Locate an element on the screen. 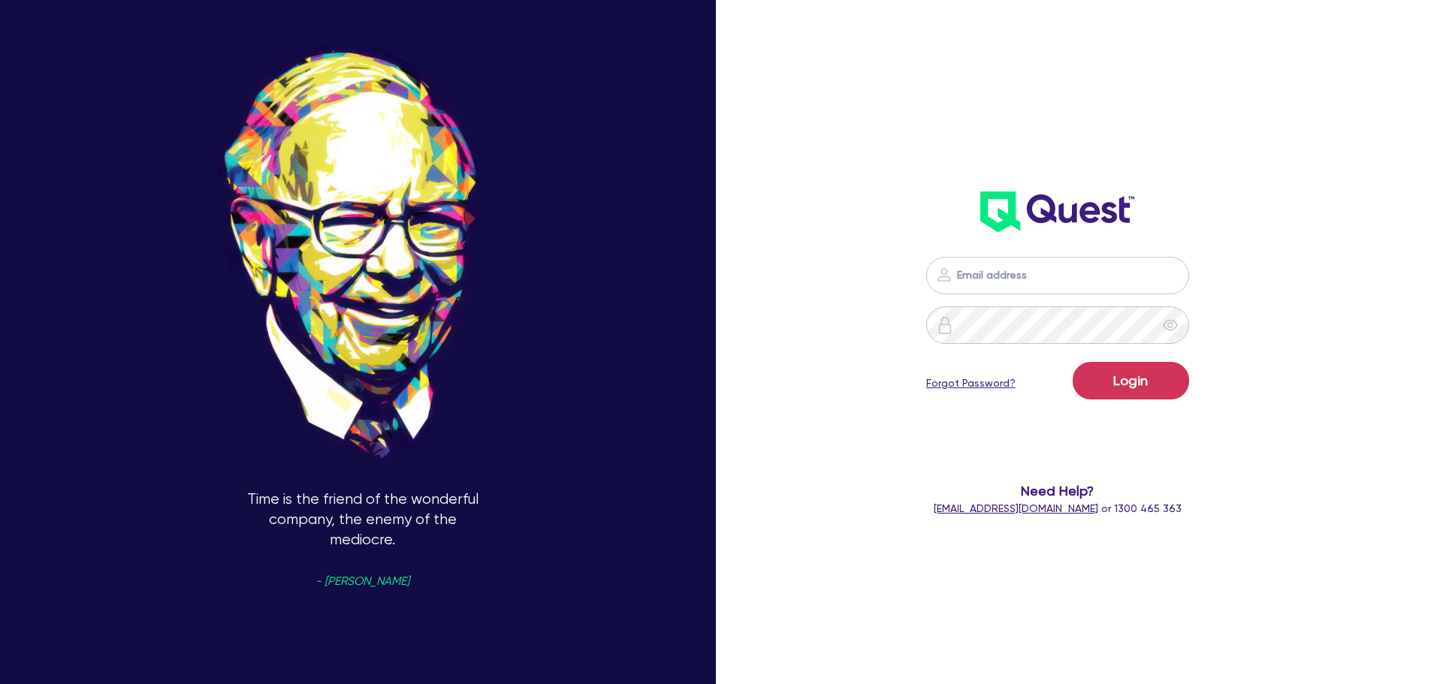  span: eye is located at coordinates (1170, 325).